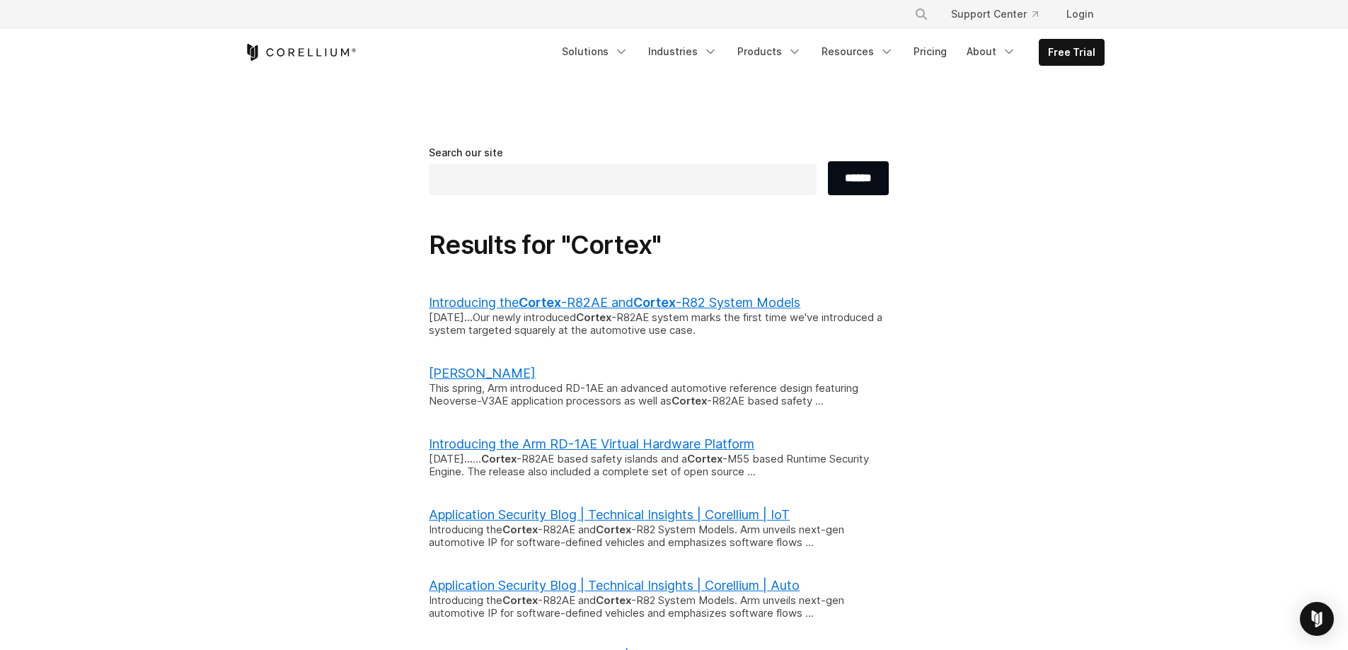 This screenshot has height=650, width=1348. I want to click on a: Support Center, so click(994, 14).